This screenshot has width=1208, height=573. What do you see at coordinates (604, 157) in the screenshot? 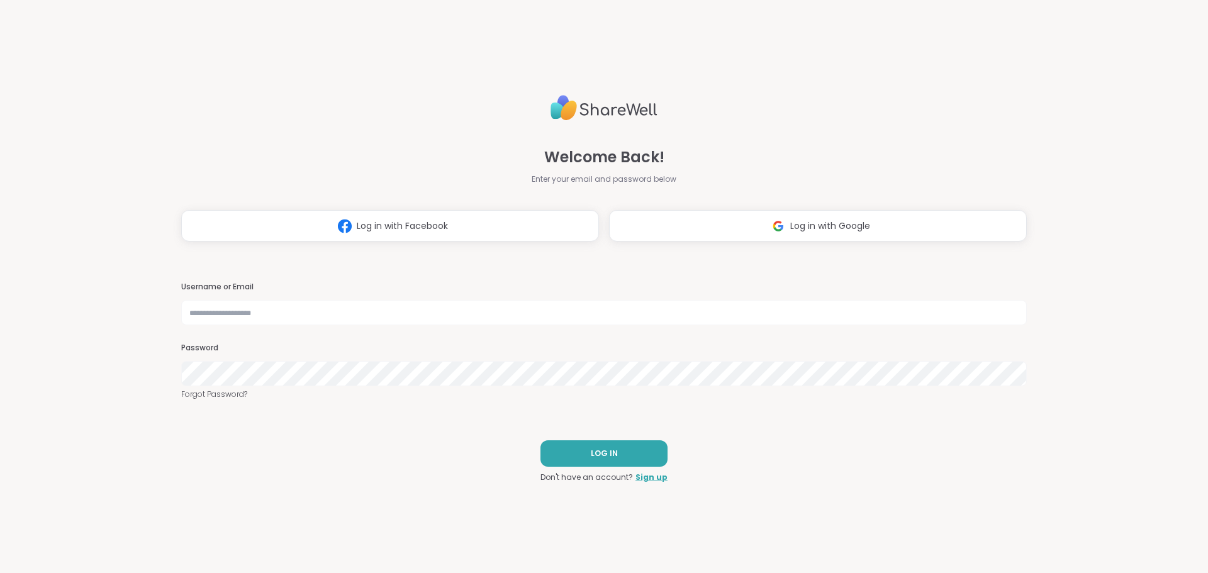
I see `span: Welcome Back!` at bounding box center [604, 157].